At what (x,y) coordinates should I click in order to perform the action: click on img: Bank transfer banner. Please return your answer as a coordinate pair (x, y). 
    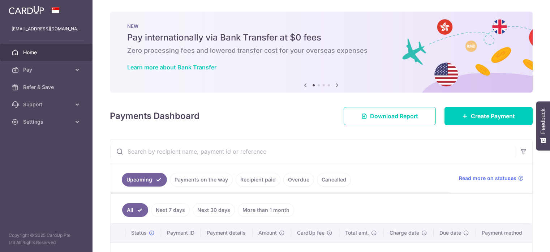
    Looking at the image, I should click on (321, 52).